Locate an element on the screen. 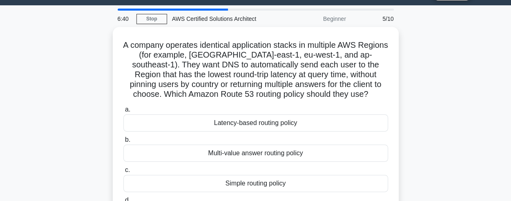 This screenshot has height=201, width=511. div: Beginner is located at coordinates (315, 19).